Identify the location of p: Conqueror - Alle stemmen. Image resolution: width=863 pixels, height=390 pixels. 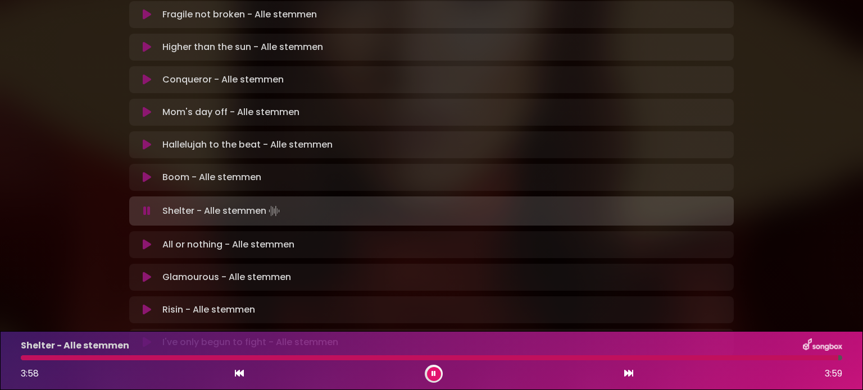
(223, 80).